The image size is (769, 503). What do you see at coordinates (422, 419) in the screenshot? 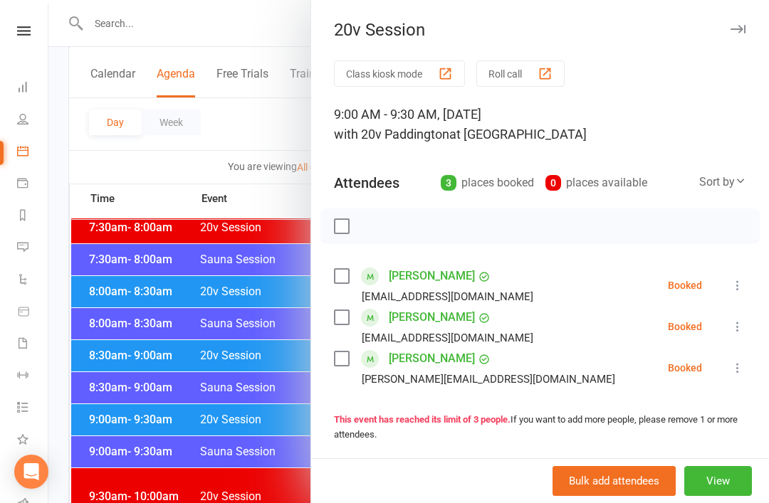
I see `strong: This event has reached its limit of 3 people.` at bounding box center [422, 419].